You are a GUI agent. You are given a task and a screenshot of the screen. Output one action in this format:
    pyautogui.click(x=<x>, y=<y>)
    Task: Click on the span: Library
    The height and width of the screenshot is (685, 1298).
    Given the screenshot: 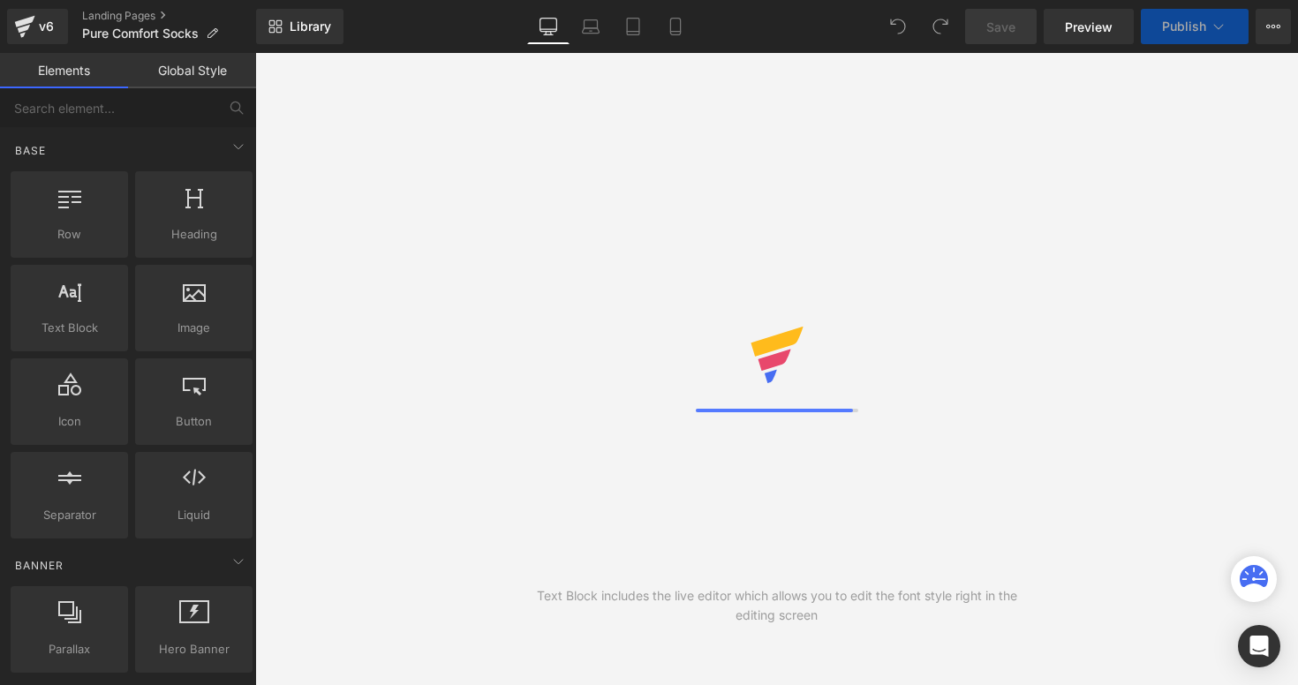 What is the action you would take?
    pyautogui.click(x=310, y=26)
    